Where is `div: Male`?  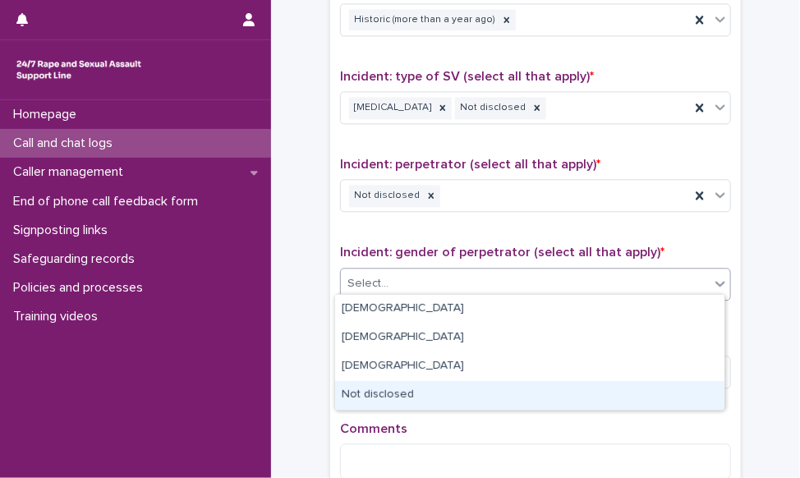
div: Male is located at coordinates (530, 309).